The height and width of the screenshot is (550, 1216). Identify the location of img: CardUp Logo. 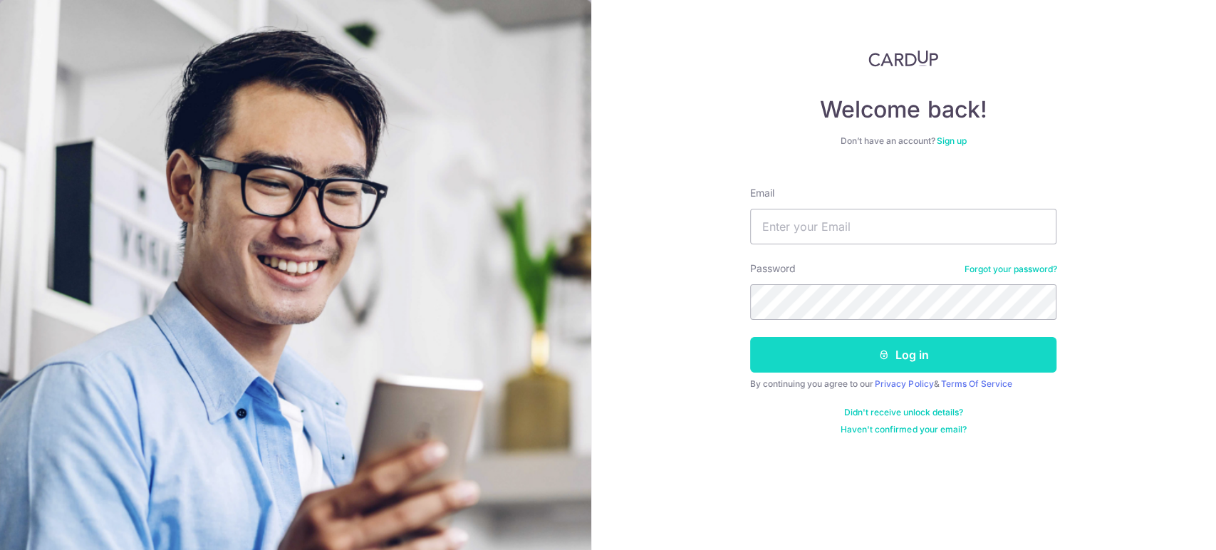
(903, 58).